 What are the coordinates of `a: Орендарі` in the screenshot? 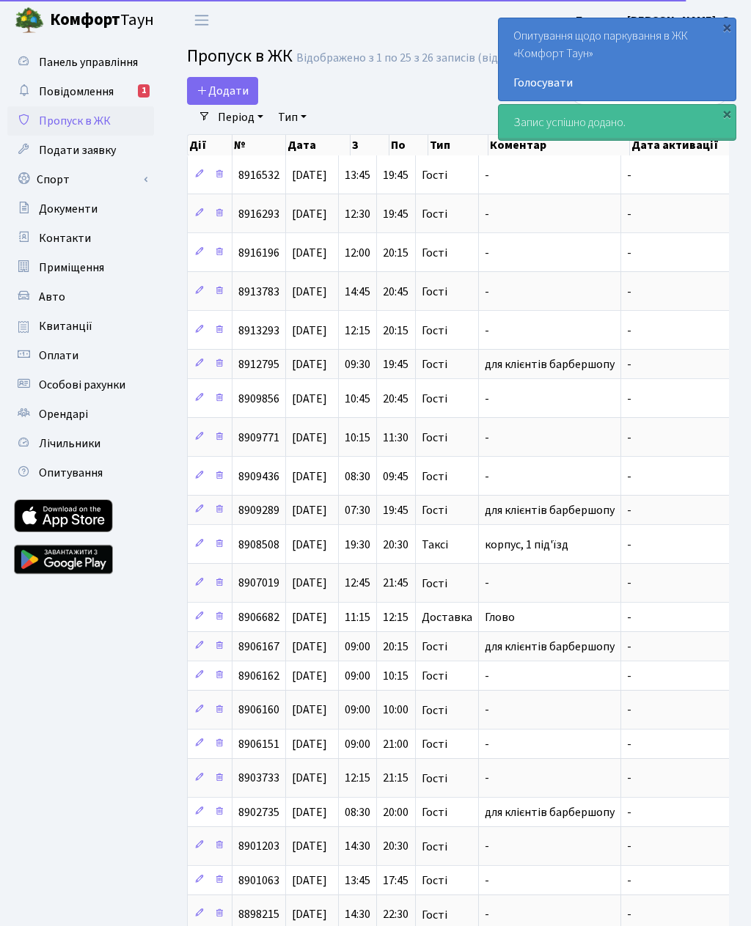 It's located at (81, 414).